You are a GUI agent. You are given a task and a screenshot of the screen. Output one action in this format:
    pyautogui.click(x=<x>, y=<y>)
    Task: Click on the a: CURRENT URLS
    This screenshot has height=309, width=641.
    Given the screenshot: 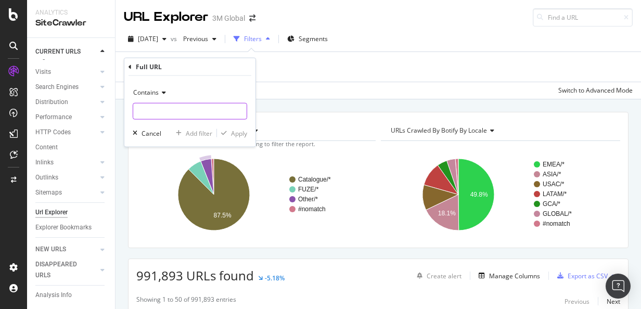 What is the action you would take?
    pyautogui.click(x=66, y=51)
    